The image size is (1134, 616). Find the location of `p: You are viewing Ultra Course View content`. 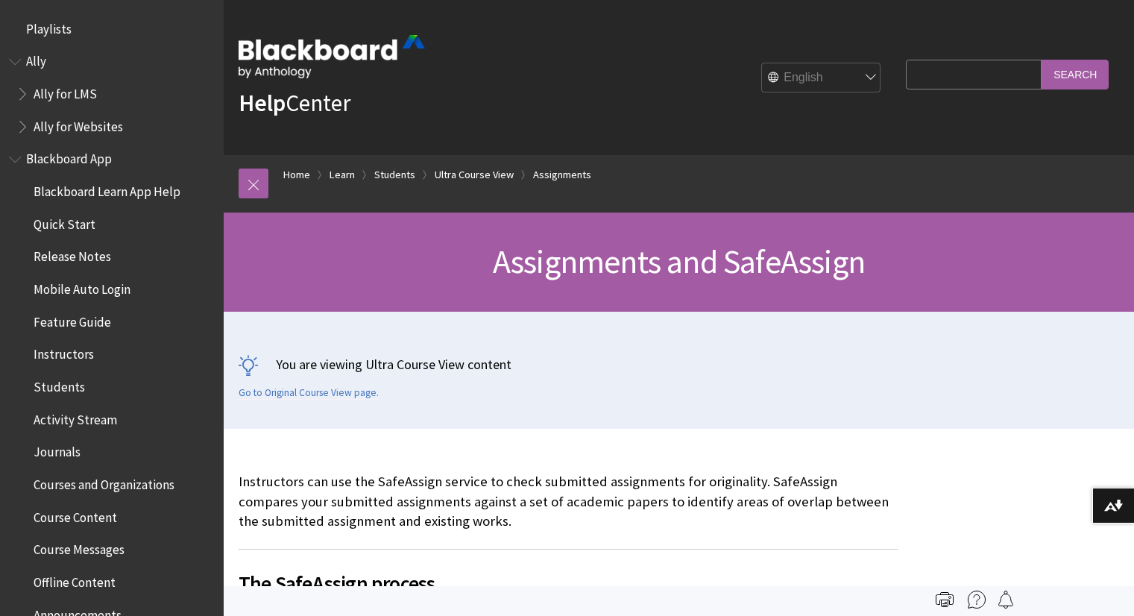

p: You are viewing Ultra Course View content is located at coordinates (678, 364).